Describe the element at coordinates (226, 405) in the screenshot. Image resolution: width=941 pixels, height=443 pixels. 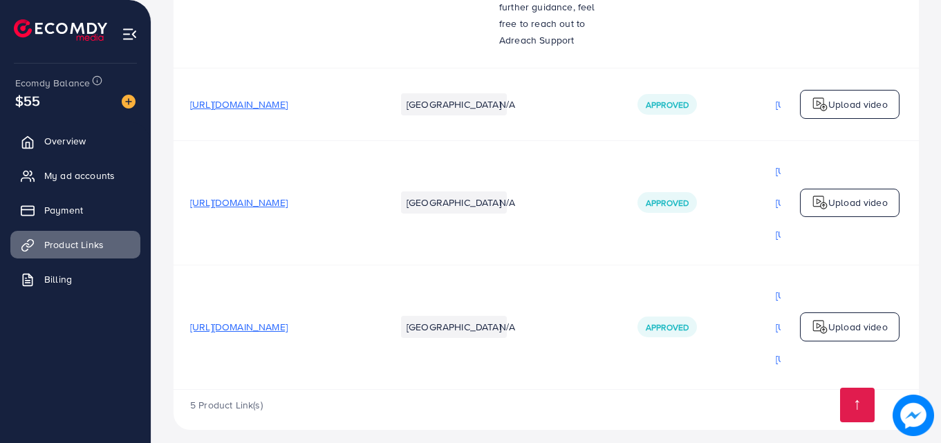
I see `span: 5 Product Link(s)` at that location.